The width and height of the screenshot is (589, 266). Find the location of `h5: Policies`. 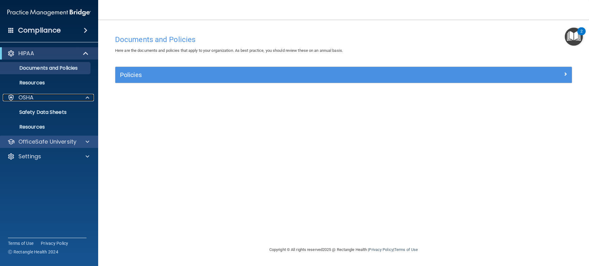

h5: Policies is located at coordinates (287, 75).